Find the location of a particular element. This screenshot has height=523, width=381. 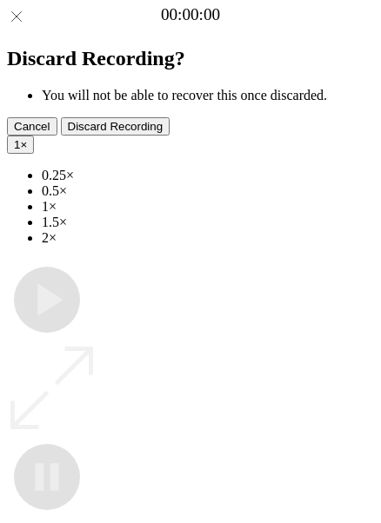

h2: Discard Recording? is located at coordinates (190, 58).